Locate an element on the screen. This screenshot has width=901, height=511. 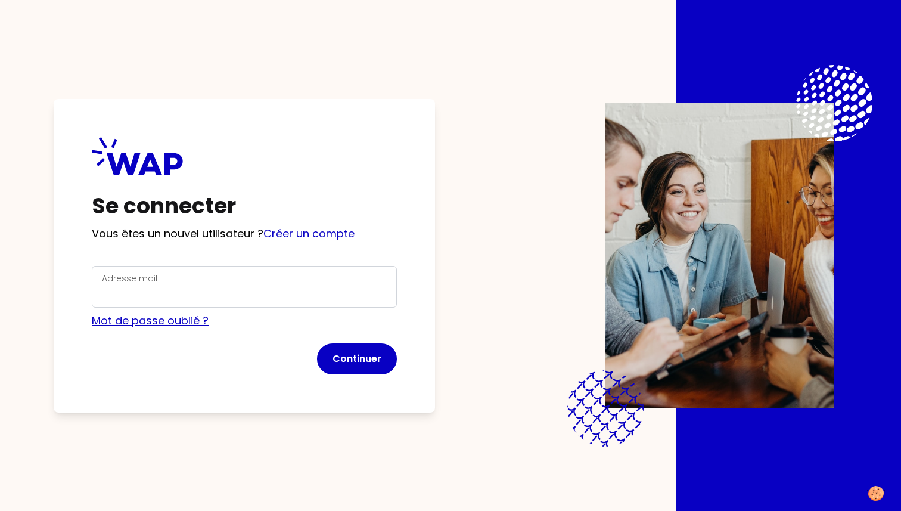
label: Adresse mail is located at coordinates (129, 278).